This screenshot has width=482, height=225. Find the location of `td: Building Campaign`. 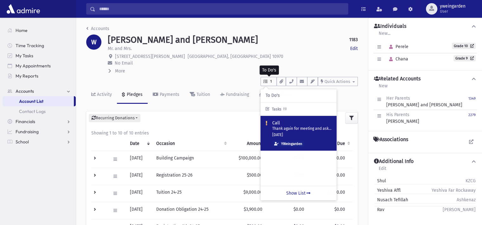

td: Building Campaign is located at coordinates (191, 159).